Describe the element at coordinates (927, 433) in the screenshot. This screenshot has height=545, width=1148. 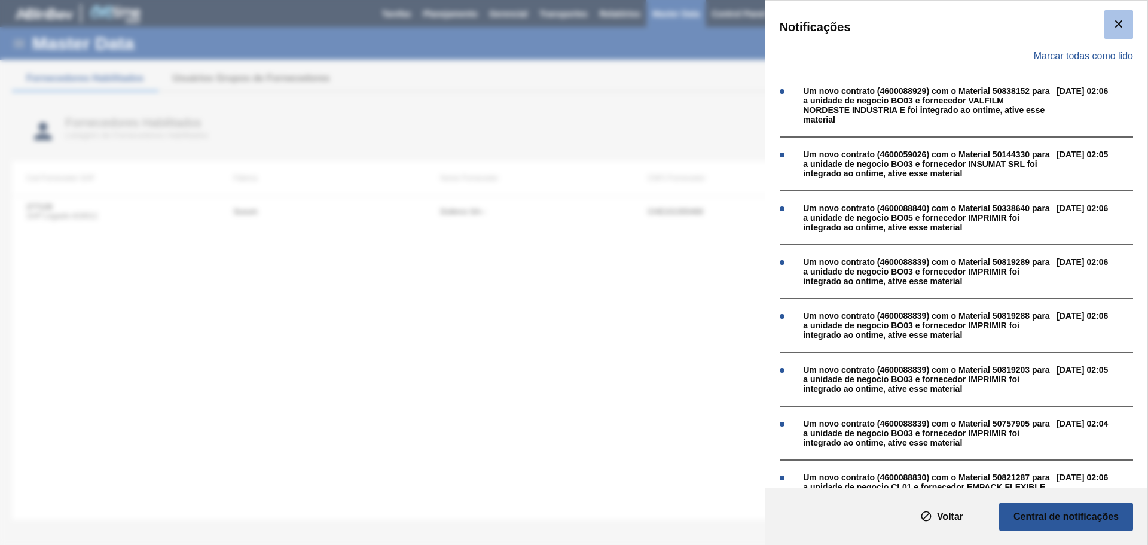
I see `div: Um novo contrato (4600088839) com o Material 50757905 para a unidade de negocio BO03 e fornecedor...` at that location.